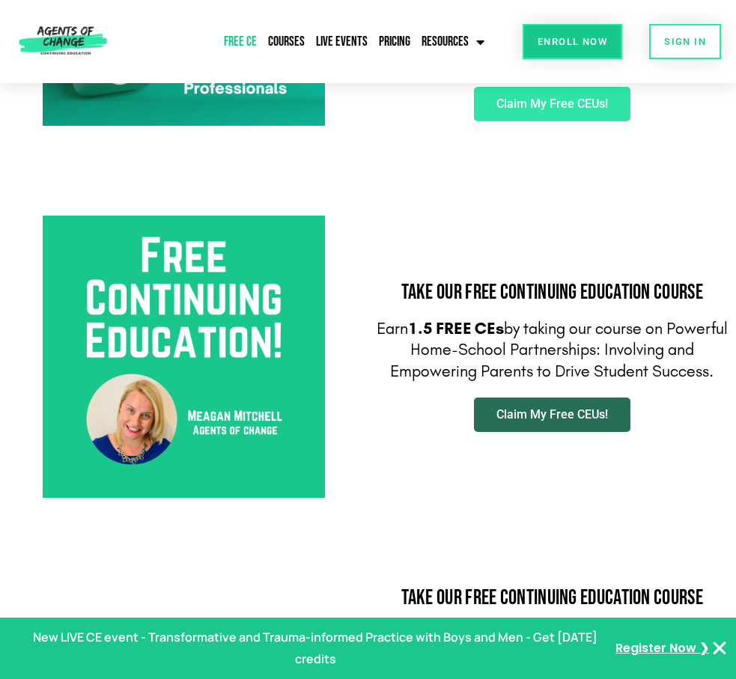 This screenshot has width=736, height=679. What do you see at coordinates (240, 42) in the screenshot?
I see `a: Free CE` at bounding box center [240, 42].